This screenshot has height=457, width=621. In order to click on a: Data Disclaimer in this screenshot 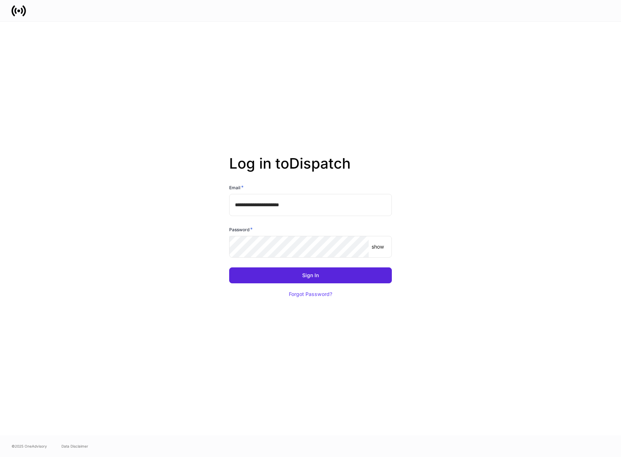, I will do `click(75, 446)`.